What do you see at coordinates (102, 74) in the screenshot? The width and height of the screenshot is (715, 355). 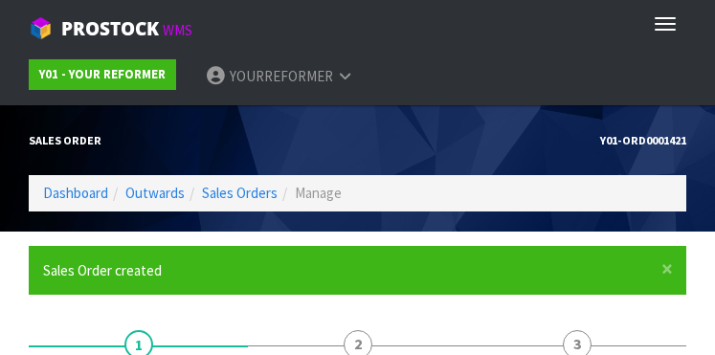 I see `strong: Y01 - YOUR REFORMER` at bounding box center [102, 74].